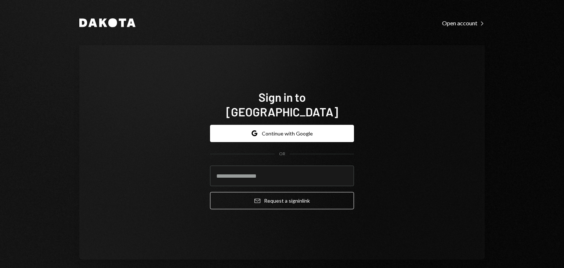  What do you see at coordinates (282, 154) in the screenshot?
I see `div: OR` at bounding box center [282, 154].